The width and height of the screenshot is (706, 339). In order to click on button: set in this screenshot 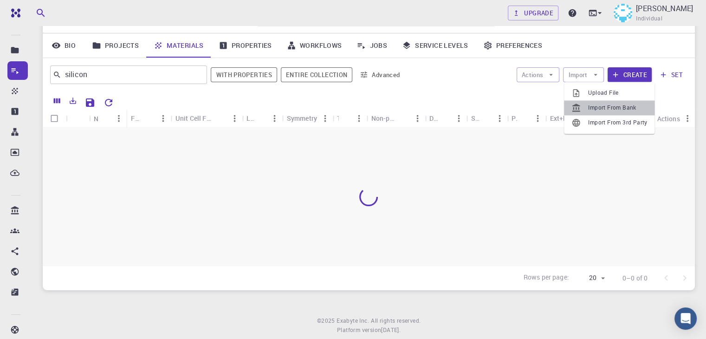, I will do `click(671, 75)`.